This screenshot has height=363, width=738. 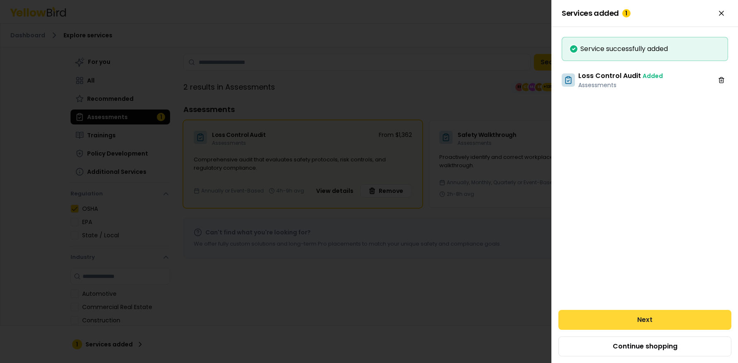 What do you see at coordinates (645, 49) in the screenshot?
I see `div: Service successfully added` at bounding box center [645, 49].